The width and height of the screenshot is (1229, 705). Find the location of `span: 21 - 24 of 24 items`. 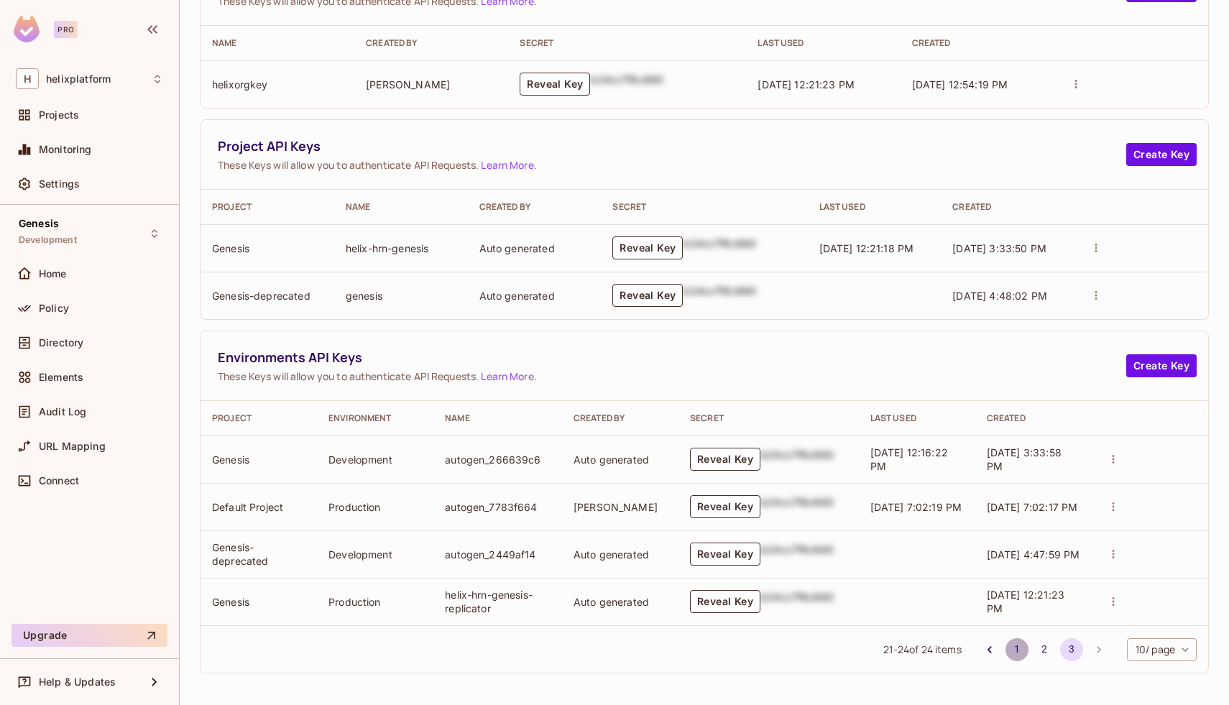

span: 21 - 24 of 24 items is located at coordinates (922, 650).